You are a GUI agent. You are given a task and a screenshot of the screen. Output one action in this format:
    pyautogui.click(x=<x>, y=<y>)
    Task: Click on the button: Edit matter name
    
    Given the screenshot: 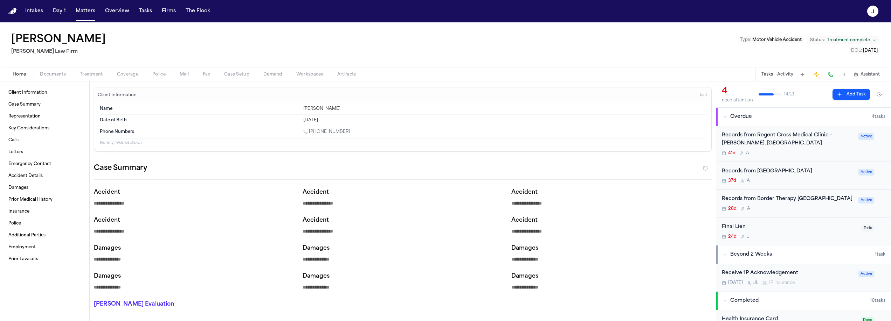 What is the action you would take?
    pyautogui.click(x=58, y=40)
    